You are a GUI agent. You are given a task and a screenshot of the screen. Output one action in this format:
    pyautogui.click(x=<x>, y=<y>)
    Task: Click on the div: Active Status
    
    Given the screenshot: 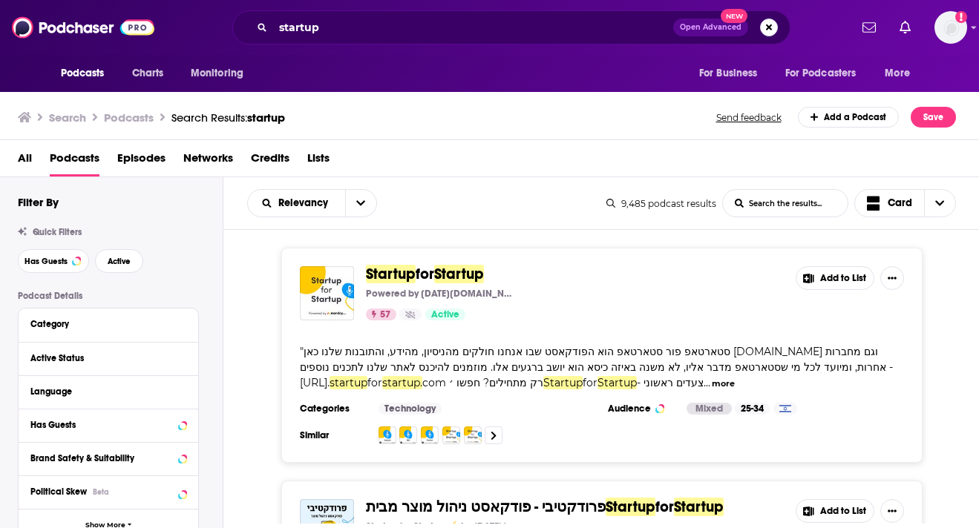 What is the action you would take?
    pyautogui.click(x=103, y=359)
    